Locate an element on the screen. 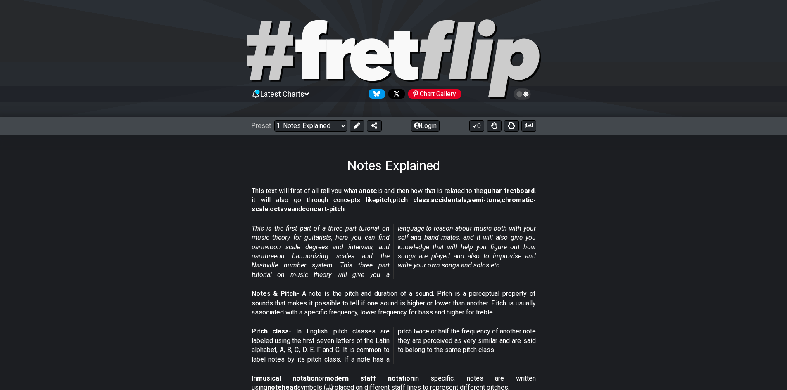  p: - In English, pitch classes are labeled using the first seven letters of the Latin alphabet, A, B... is located at coordinates (394, 346).